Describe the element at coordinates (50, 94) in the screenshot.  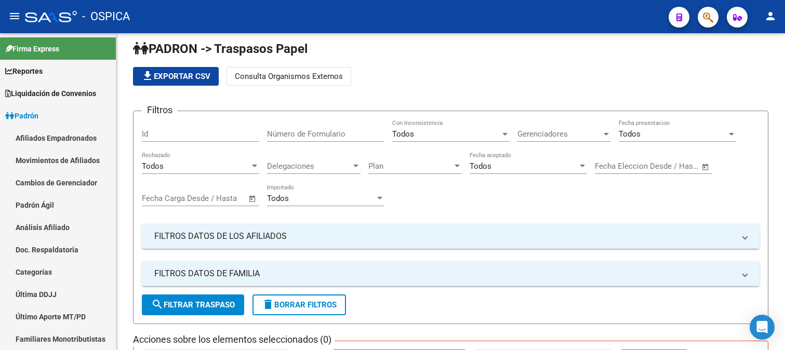
I see `span: Liquidación de Convenios` at that location.